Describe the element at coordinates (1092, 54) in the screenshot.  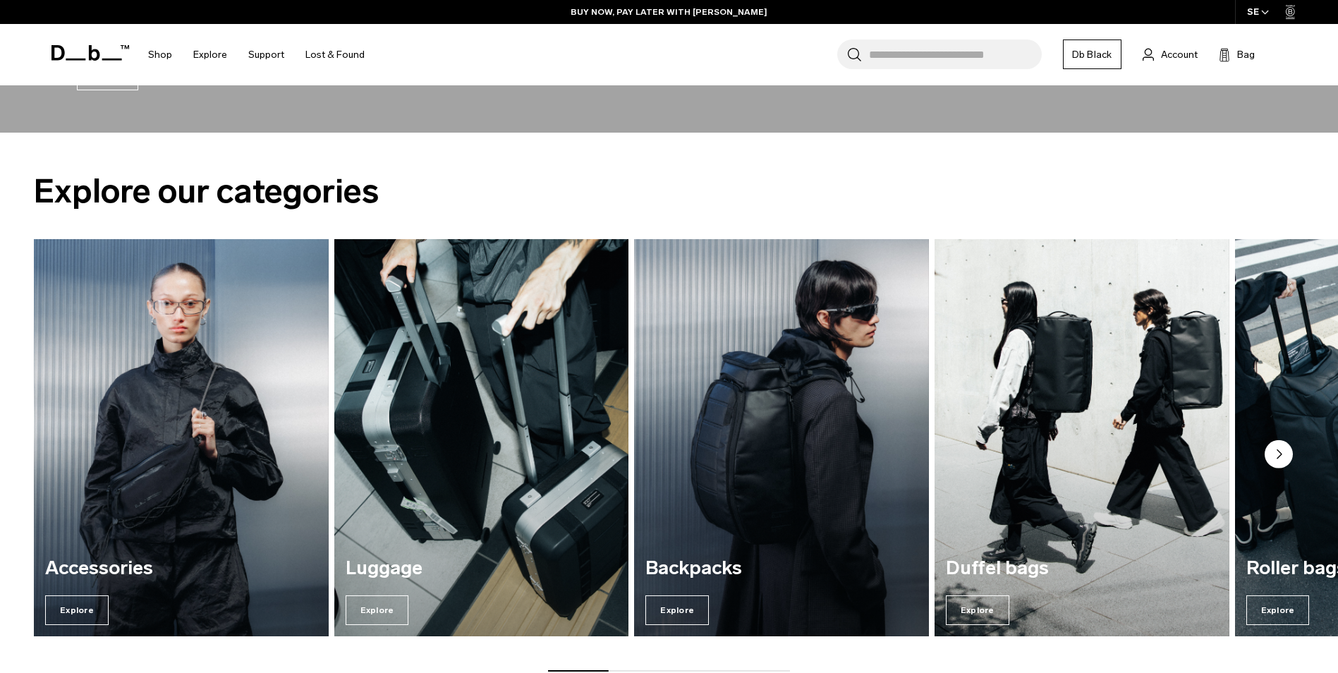
I see `a: Db Black` at that location.